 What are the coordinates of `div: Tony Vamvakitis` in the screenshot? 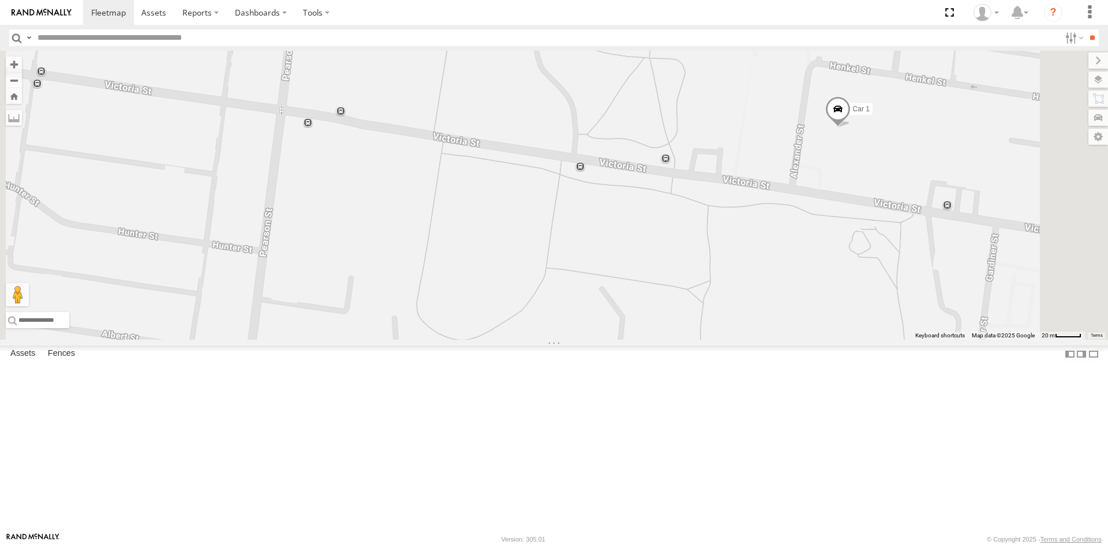 It's located at (986, 13).